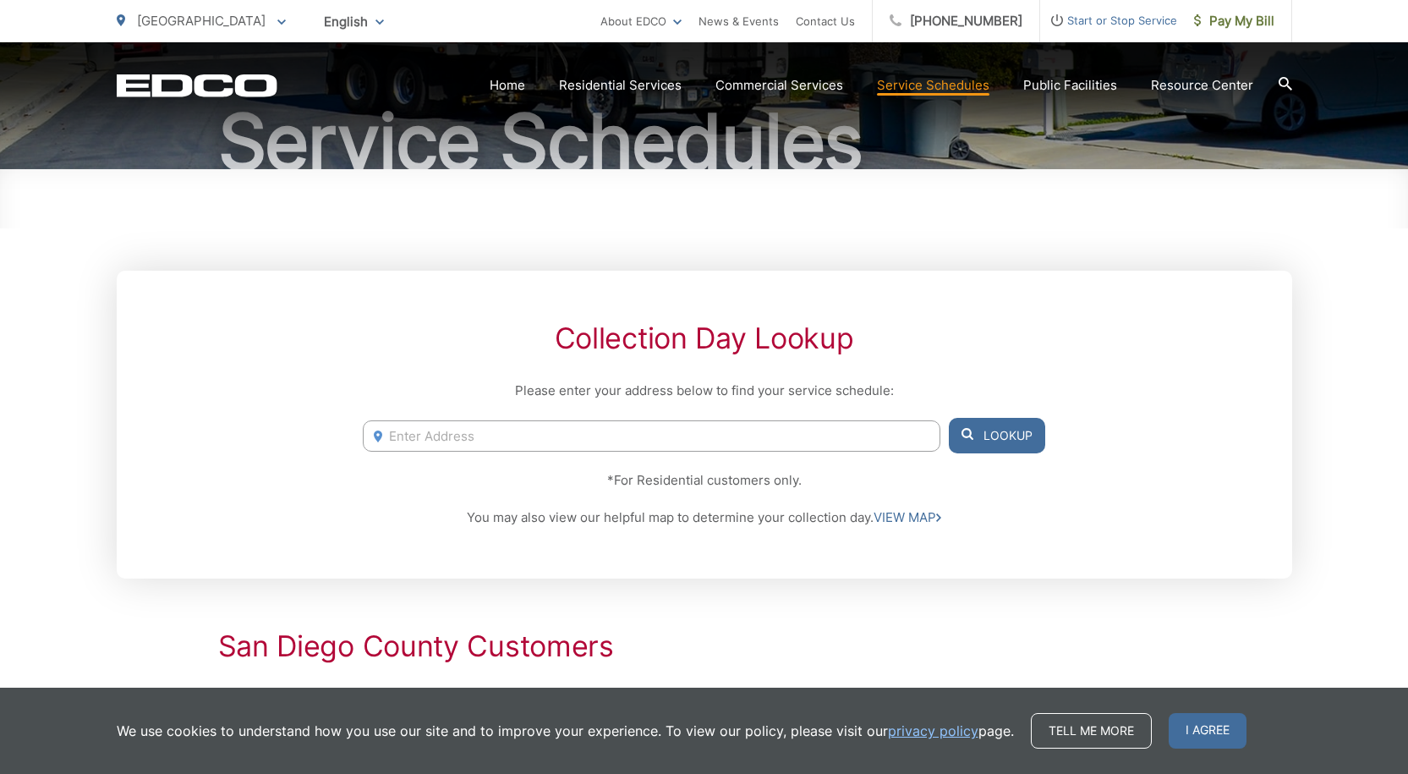  What do you see at coordinates (703, 338) in the screenshot?
I see `h2: Collection Day Lookup` at bounding box center [703, 338].